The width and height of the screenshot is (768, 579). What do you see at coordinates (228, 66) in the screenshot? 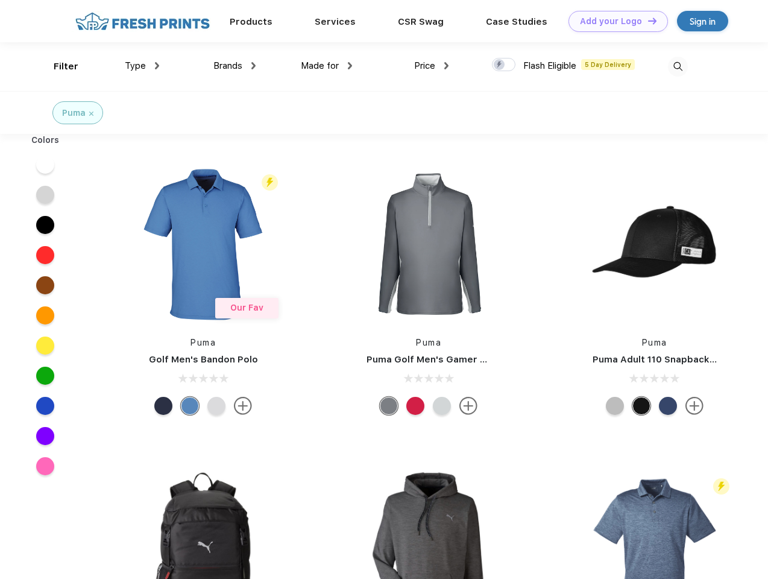
I see `span: Brands` at bounding box center [228, 66].